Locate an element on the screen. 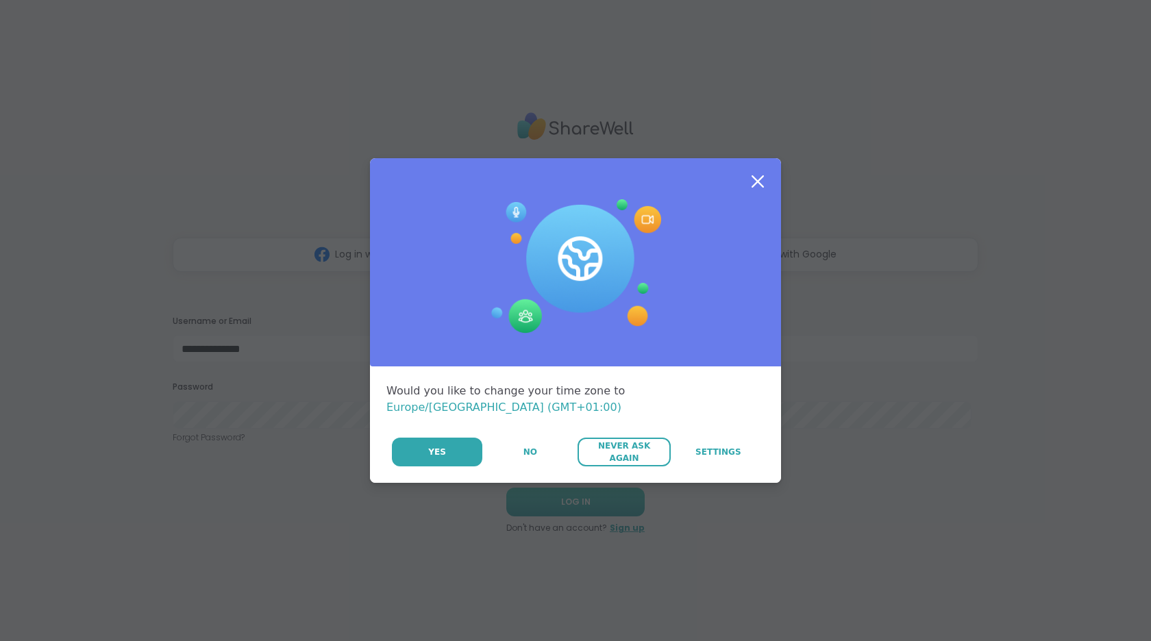 The image size is (1151, 641). button: Never Ask Again is located at coordinates (623, 452).